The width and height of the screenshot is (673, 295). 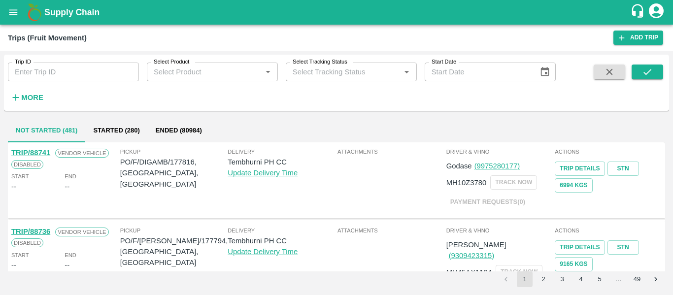 I want to click on button: 6994 Kgs, so click(x=574, y=185).